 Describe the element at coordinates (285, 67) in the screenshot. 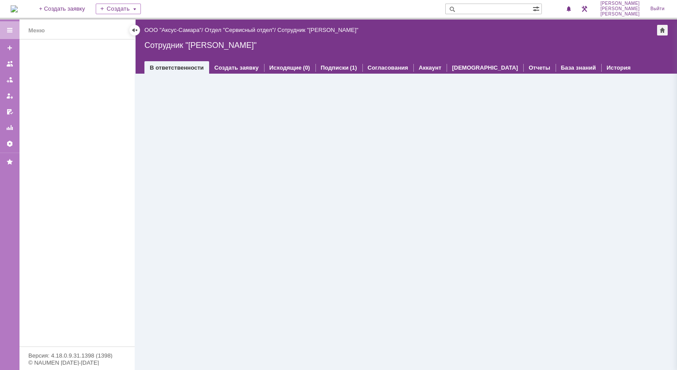

I see `a: Исходящие` at that location.